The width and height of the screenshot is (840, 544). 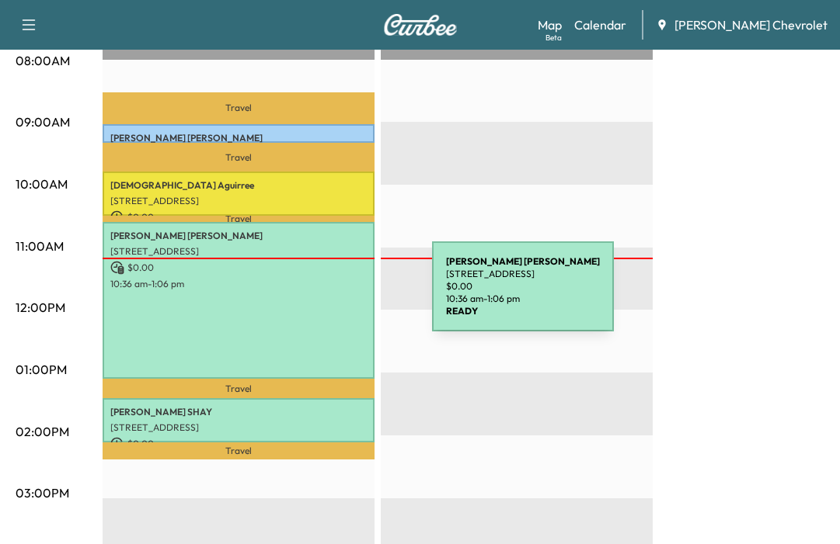 What do you see at coordinates (40, 246) in the screenshot?
I see `p: 11:00AM` at bounding box center [40, 246].